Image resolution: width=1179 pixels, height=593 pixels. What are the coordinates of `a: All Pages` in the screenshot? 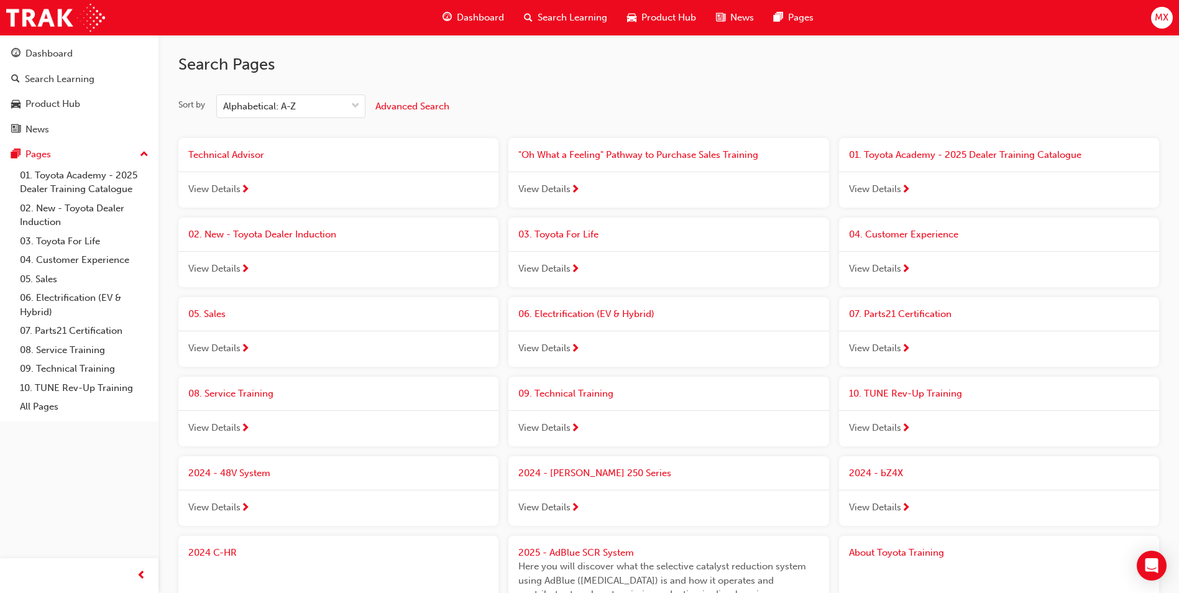 It's located at (84, 406).